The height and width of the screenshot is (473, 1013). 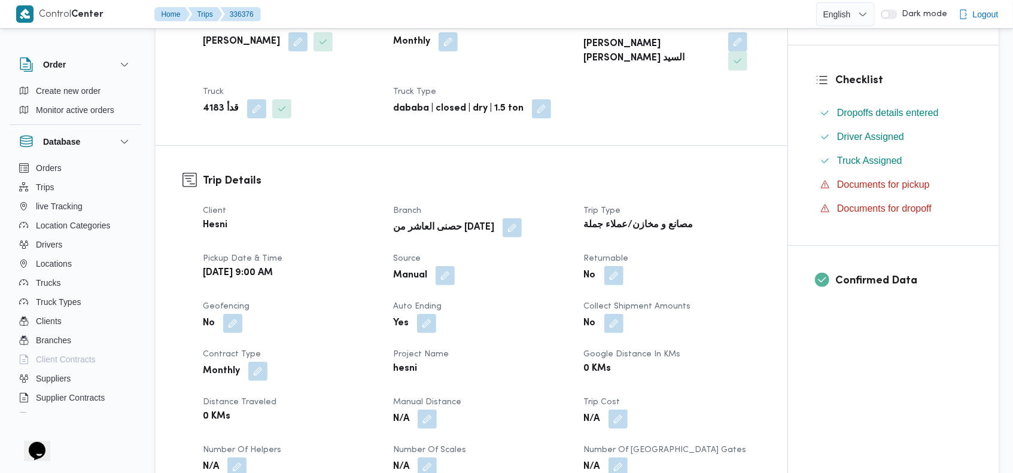 I want to click on span: Logout, so click(x=985, y=14).